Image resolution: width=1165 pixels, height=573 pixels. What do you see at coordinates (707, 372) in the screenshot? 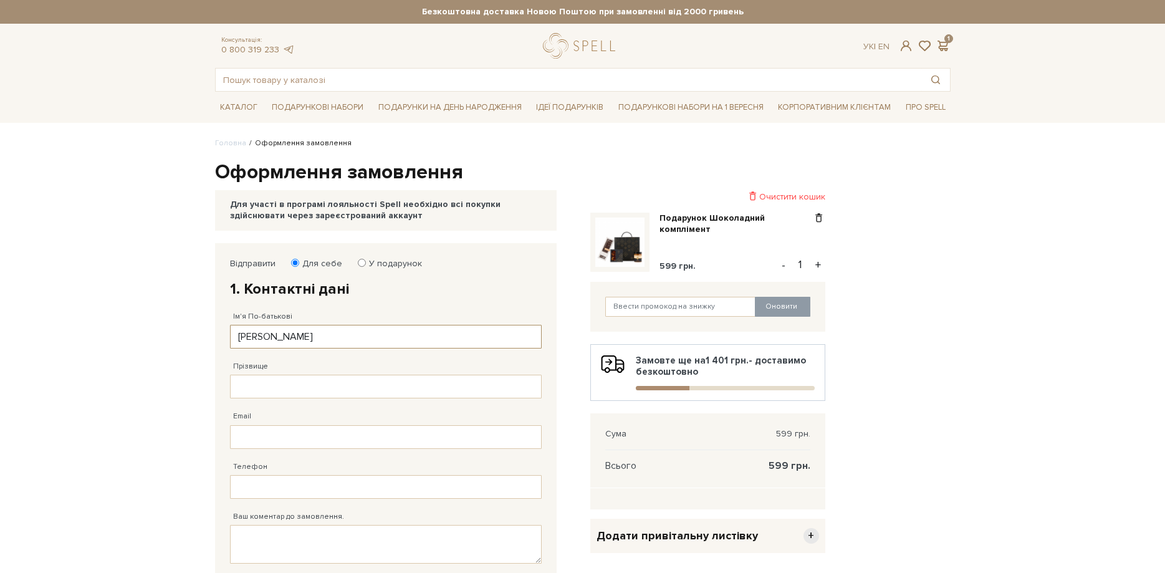
I see `div: Замовте ще на - доставимо безкоштовно` at bounding box center [707, 372].